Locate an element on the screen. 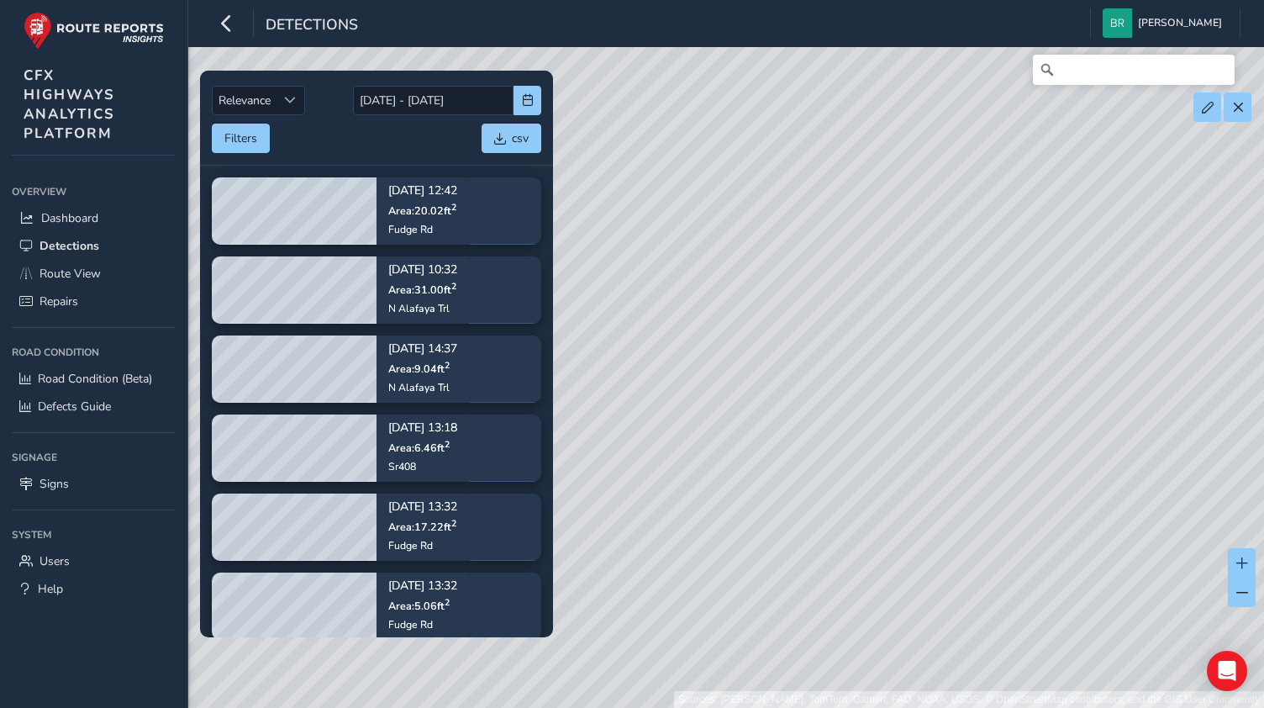  img: rr logo is located at coordinates (93, 30).